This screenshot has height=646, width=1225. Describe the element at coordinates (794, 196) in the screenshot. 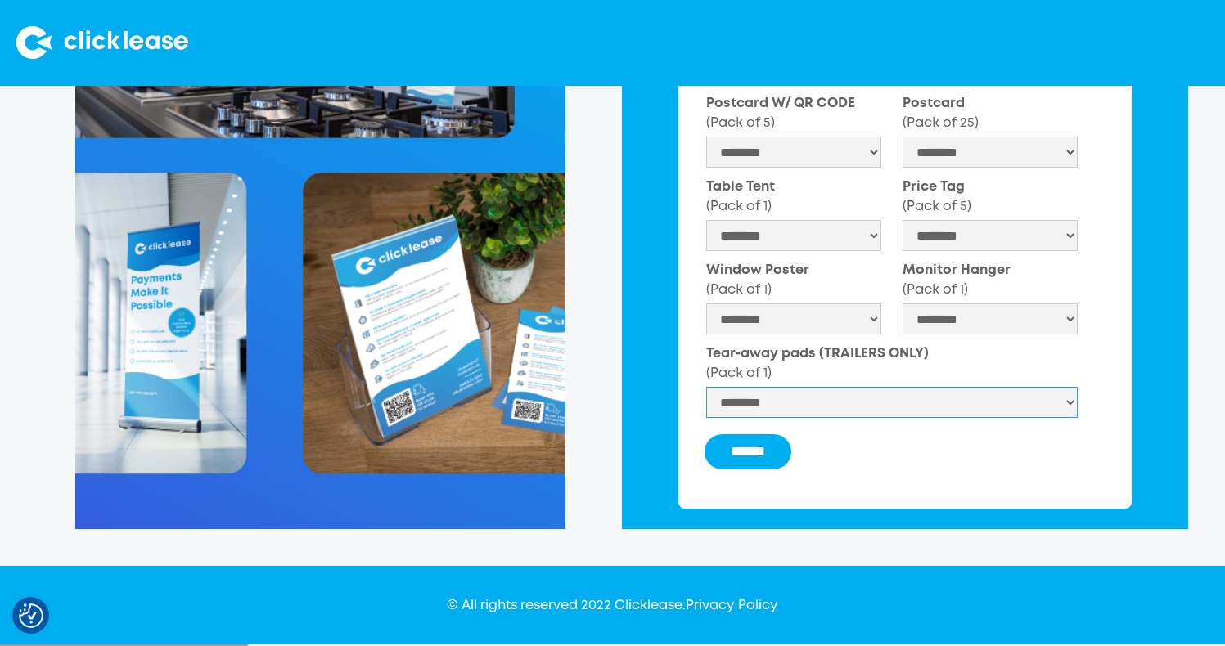

I see `label: Table Tent` at that location.